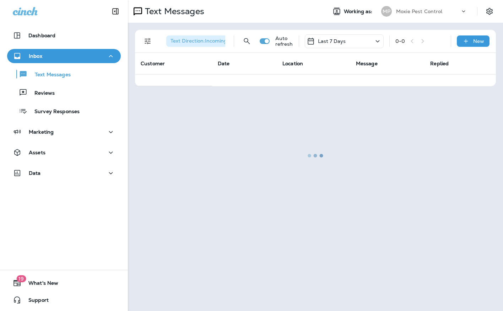 The height and width of the screenshot is (311, 503). What do you see at coordinates (41, 93) in the screenshot?
I see `p: Reviews` at bounding box center [41, 93].